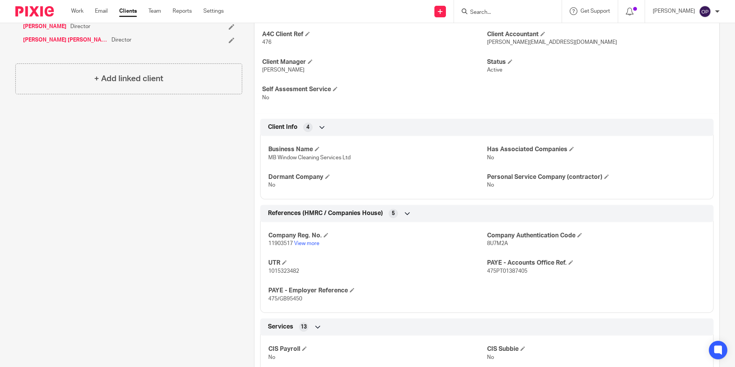  What do you see at coordinates (129, 78) in the screenshot?
I see `h4: + Add linked client` at bounding box center [129, 78].